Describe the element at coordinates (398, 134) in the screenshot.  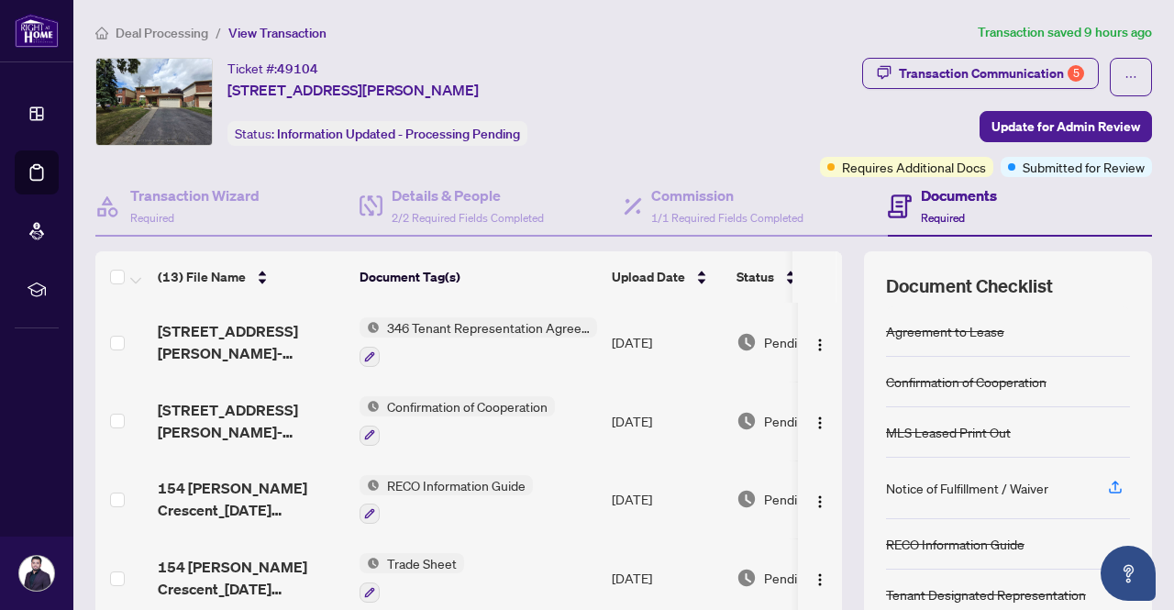
I see `span: Information Updated - Processing Pending` at that location.